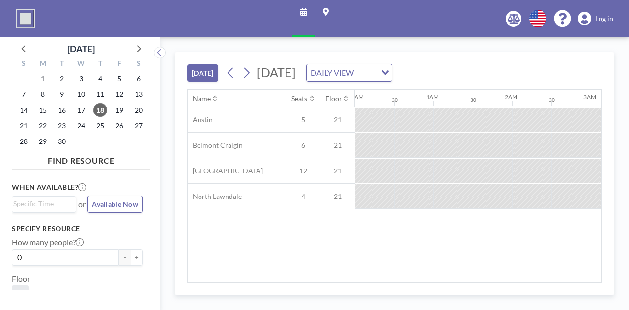 Image resolution: width=629 pixels, height=310 pixels. What do you see at coordinates (43, 64) in the screenshot?
I see `div: M` at bounding box center [43, 64].